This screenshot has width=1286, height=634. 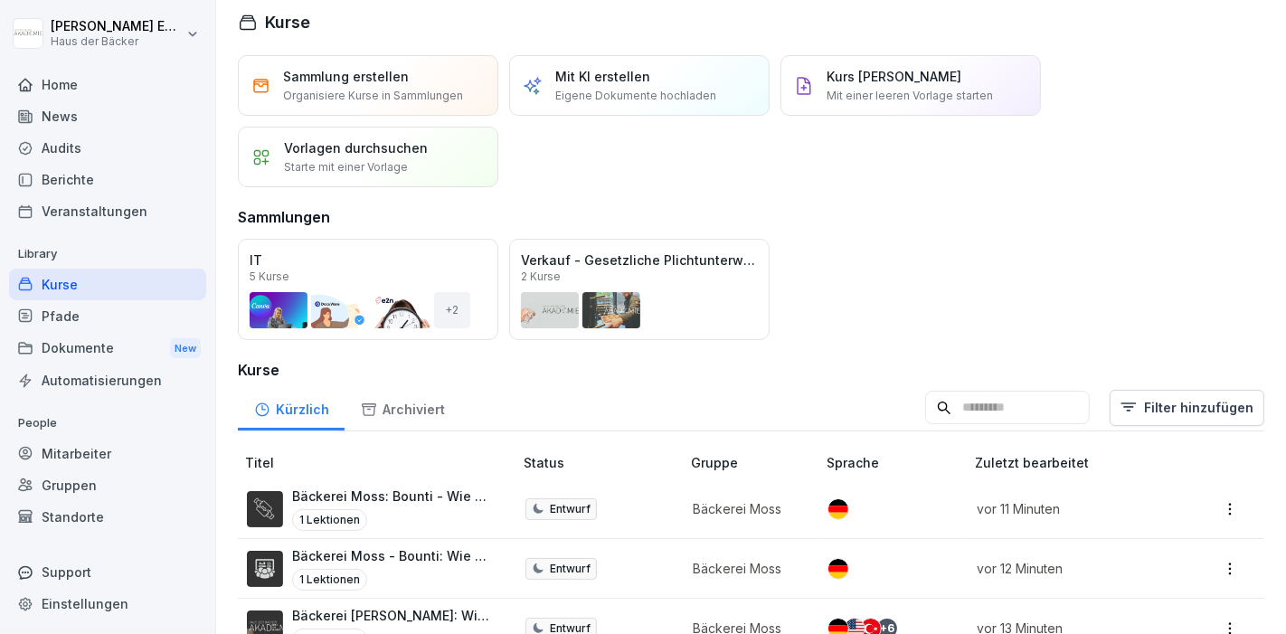 What do you see at coordinates (636, 96) in the screenshot?
I see `p: Eigene Dokumente hochladen` at bounding box center [636, 96].